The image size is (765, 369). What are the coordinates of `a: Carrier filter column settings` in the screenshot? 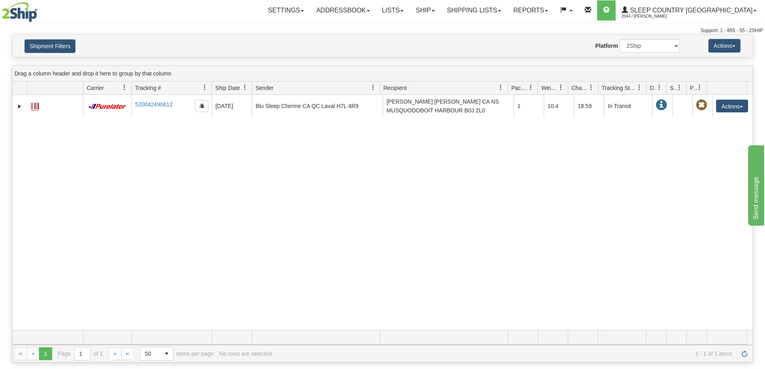 It's located at (124, 88).